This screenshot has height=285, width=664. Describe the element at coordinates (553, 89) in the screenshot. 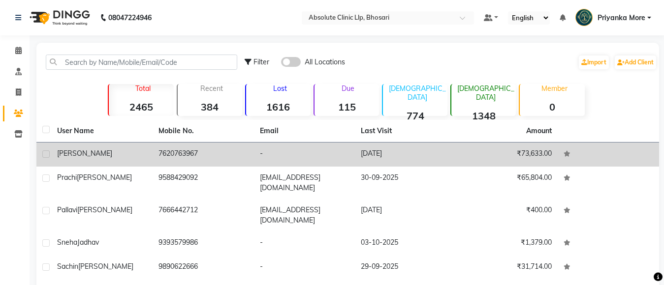

I see `p: Member` at that location.